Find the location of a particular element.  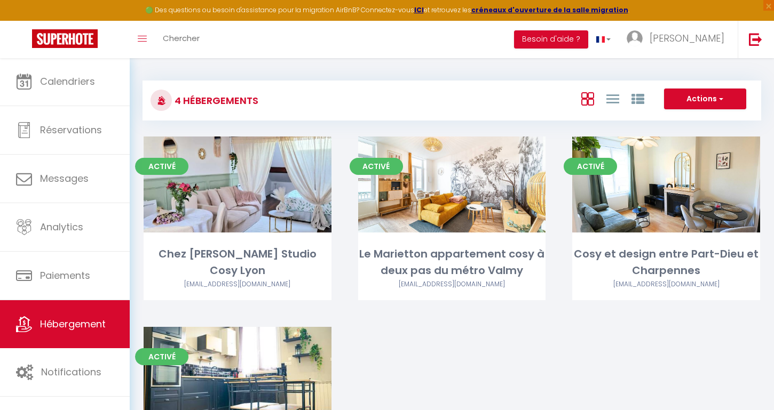

span: Notifications is located at coordinates (71, 372).